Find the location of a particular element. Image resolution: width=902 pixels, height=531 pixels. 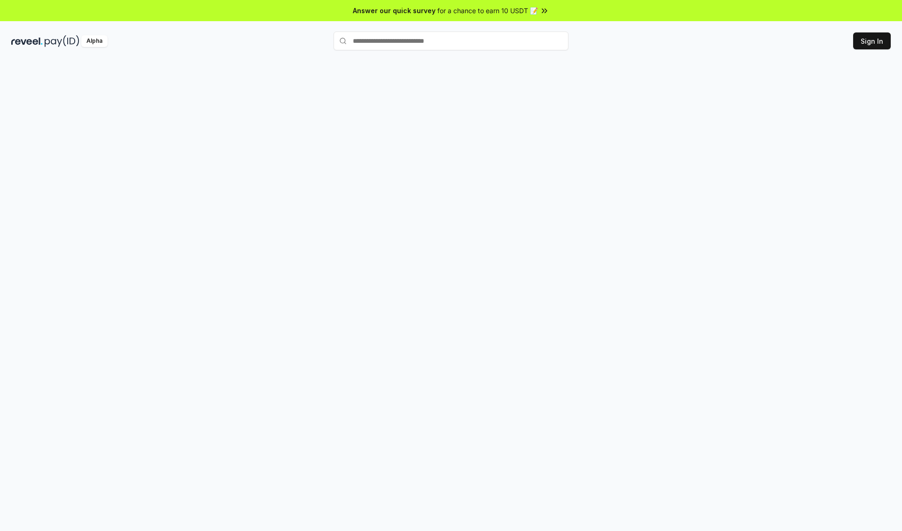

span: for a chance to earn 10 USDT 📝 is located at coordinates (488, 10).